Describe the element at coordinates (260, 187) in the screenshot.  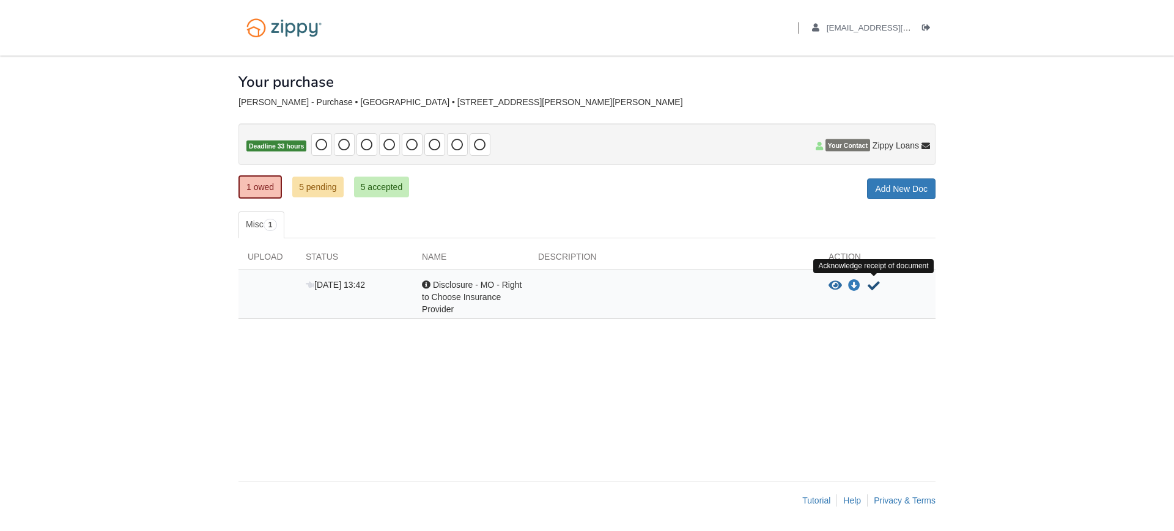
I see `a: 1 owed` at that location.